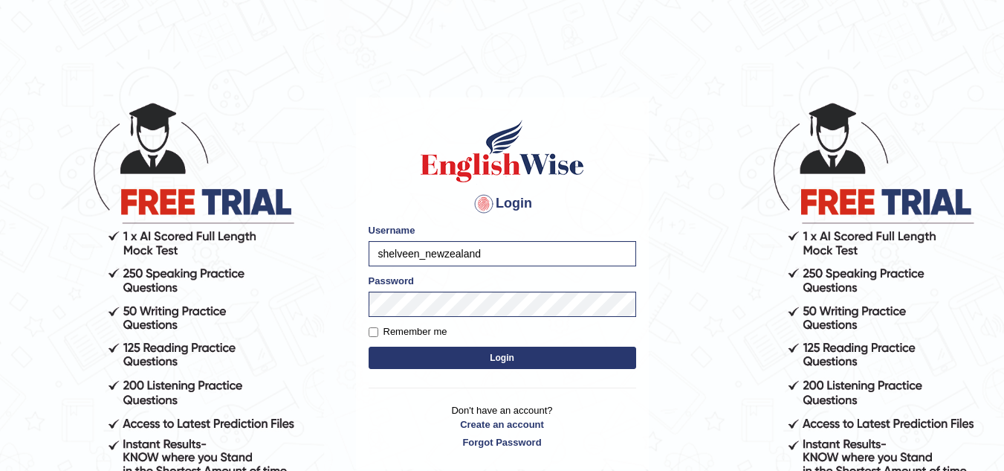 The height and width of the screenshot is (471, 1004). Describe the element at coordinates (503, 426) in the screenshot. I see `p: Don't have an account?` at that location.